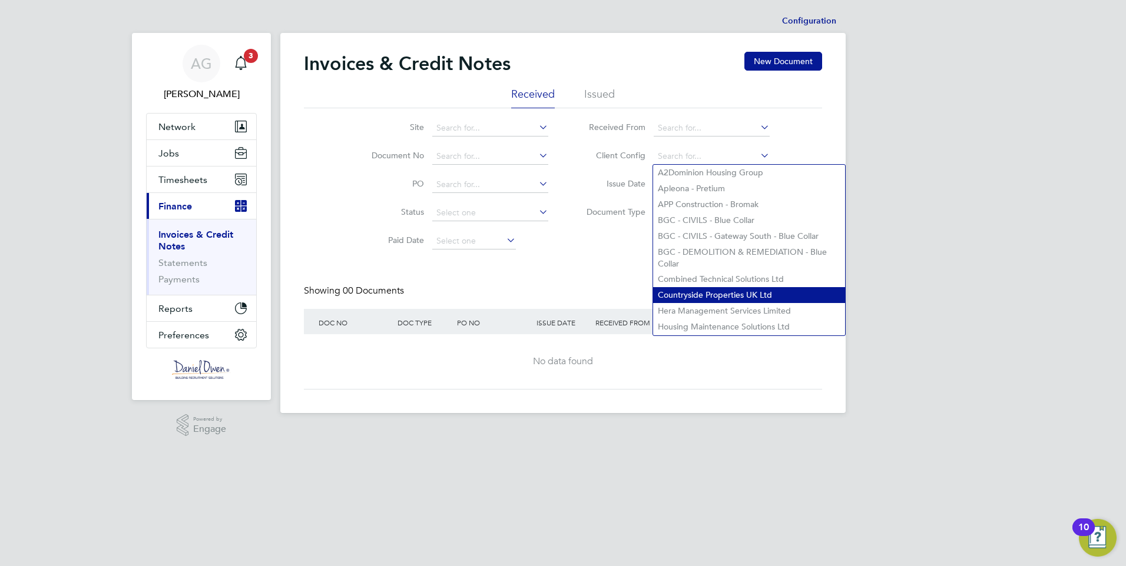 The width and height of the screenshot is (1126, 566). Describe the element at coordinates (563, 323) in the screenshot. I see `div: ISSUE DATE` at that location.